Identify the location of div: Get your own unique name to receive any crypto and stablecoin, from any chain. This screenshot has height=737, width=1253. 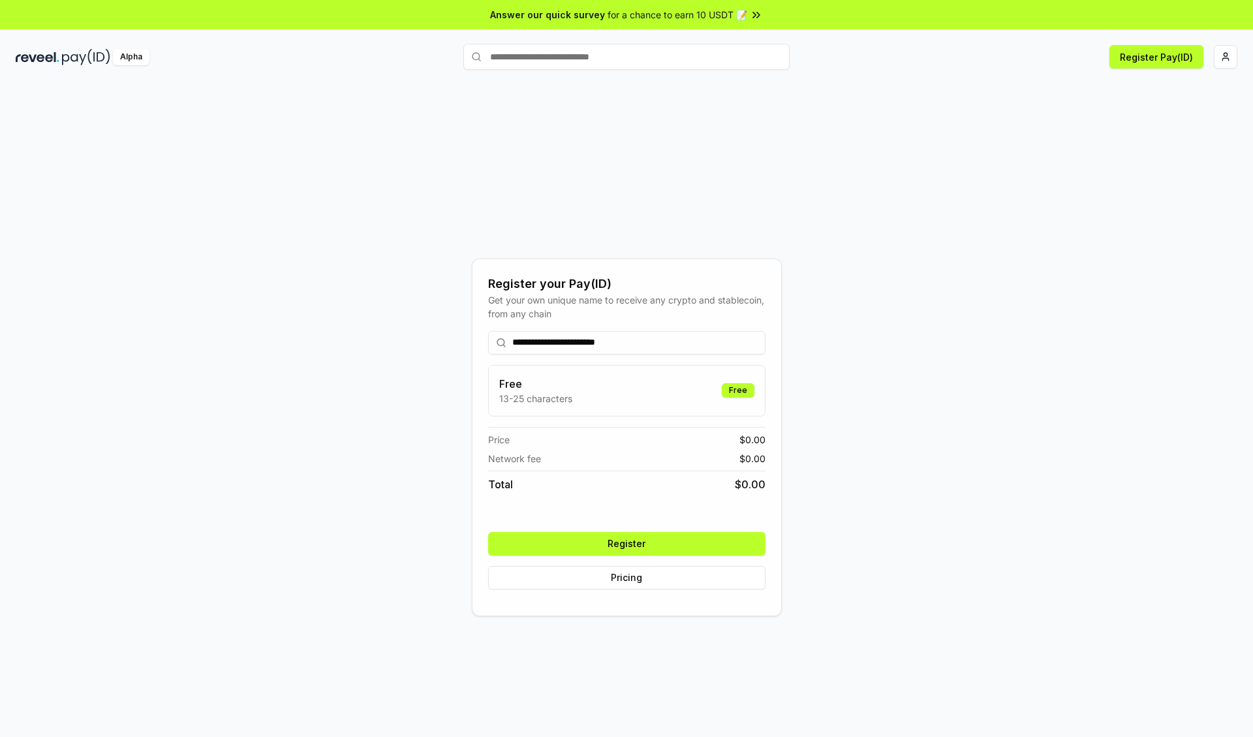
(627, 307).